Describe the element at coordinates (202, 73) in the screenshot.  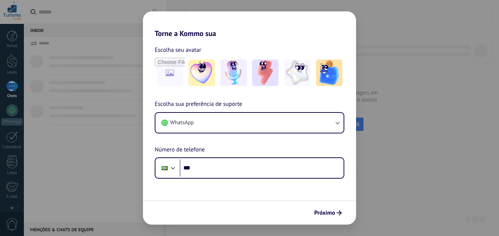
I see `img: -1.jpeg` at that location.